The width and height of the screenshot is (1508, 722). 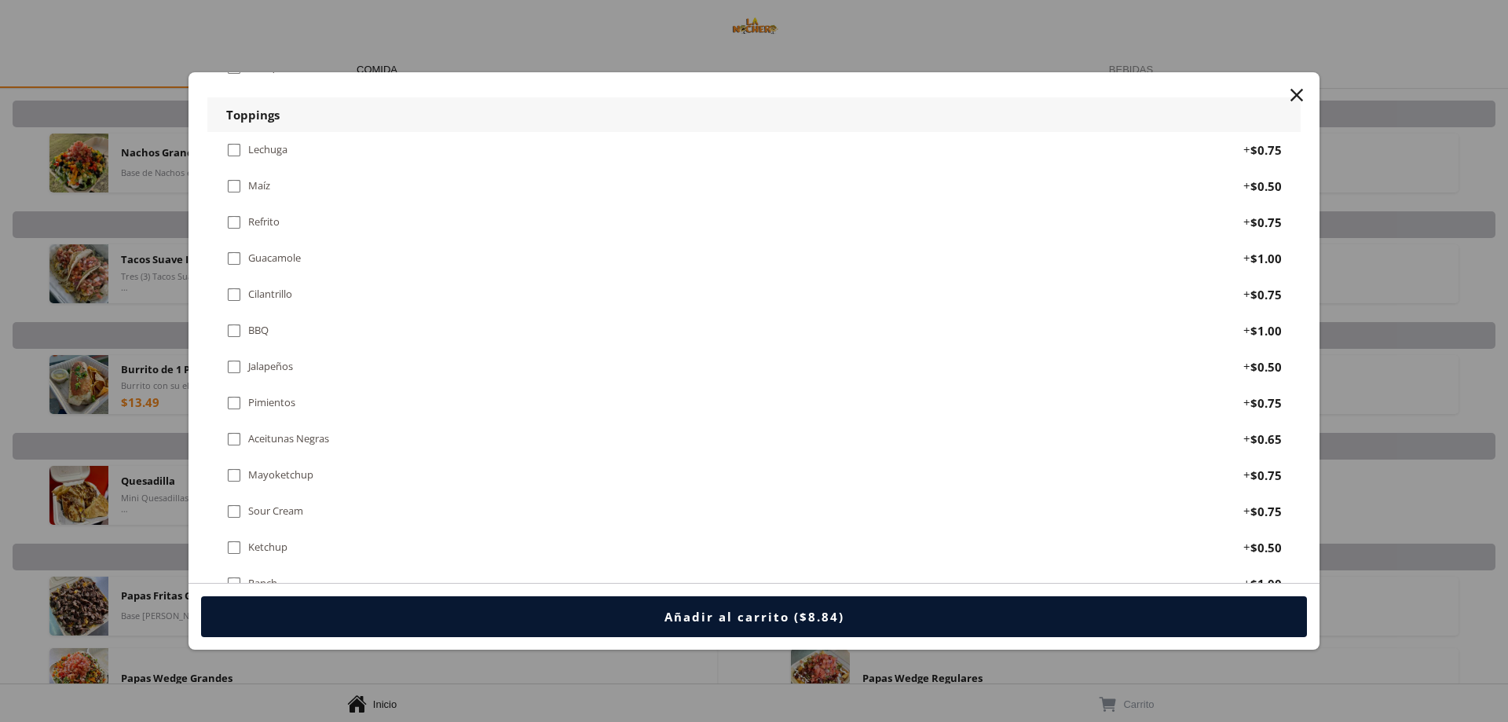 I want to click on div: Lechuga, so click(x=268, y=149).